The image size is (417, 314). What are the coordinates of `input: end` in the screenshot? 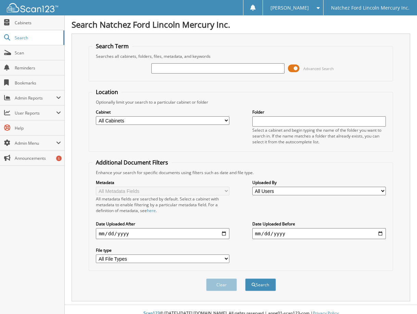 It's located at (319, 234).